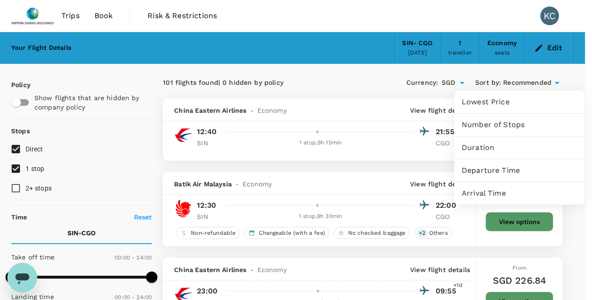  I want to click on div: Duration, so click(519, 148).